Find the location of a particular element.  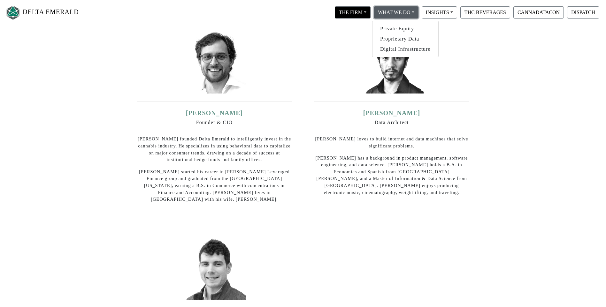

h6: Founder & CIO is located at coordinates (214, 122).